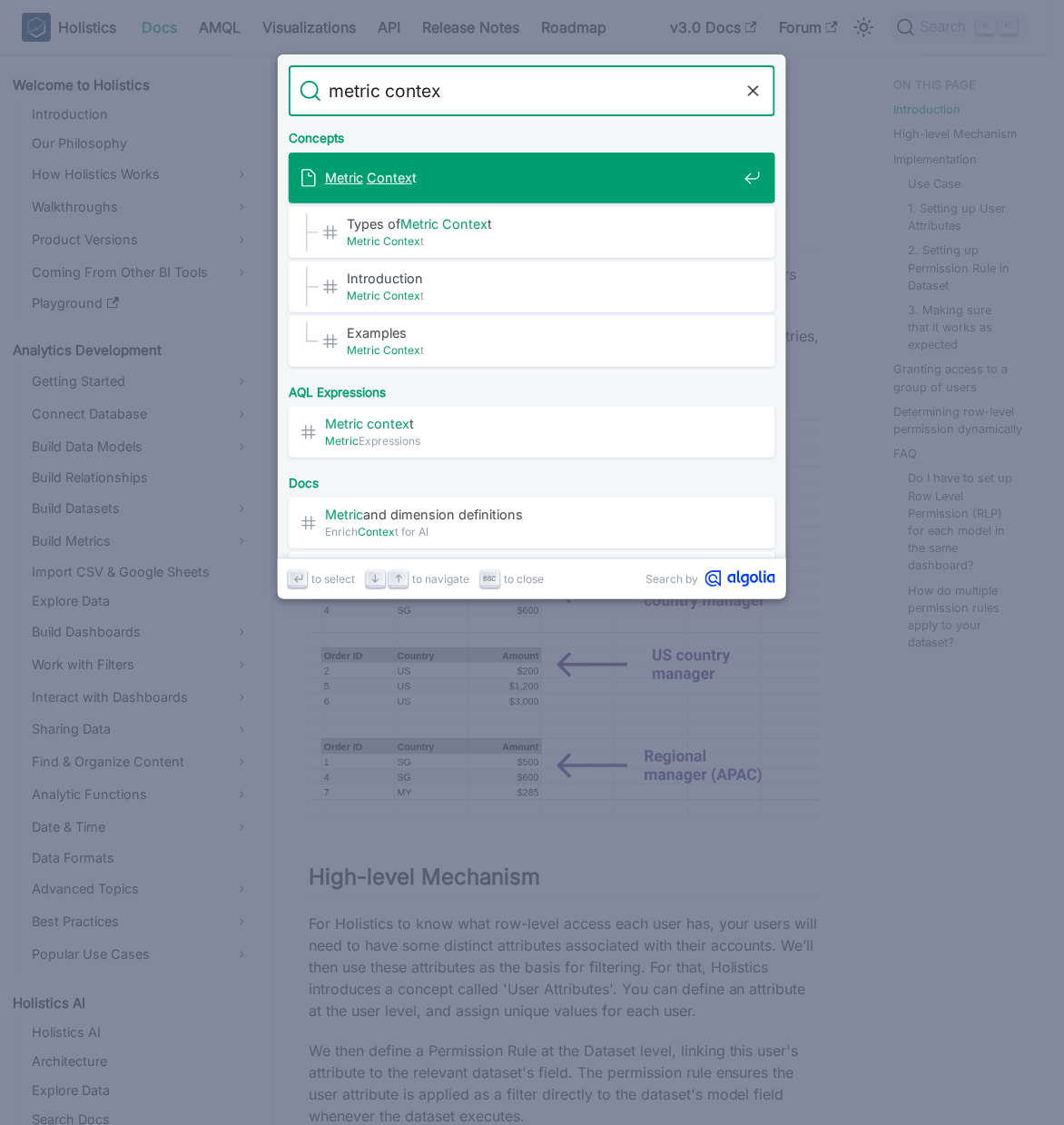 The height and width of the screenshot is (1125, 1064). Describe the element at coordinates (532, 91) in the screenshot. I see `input: Search docs` at that location.